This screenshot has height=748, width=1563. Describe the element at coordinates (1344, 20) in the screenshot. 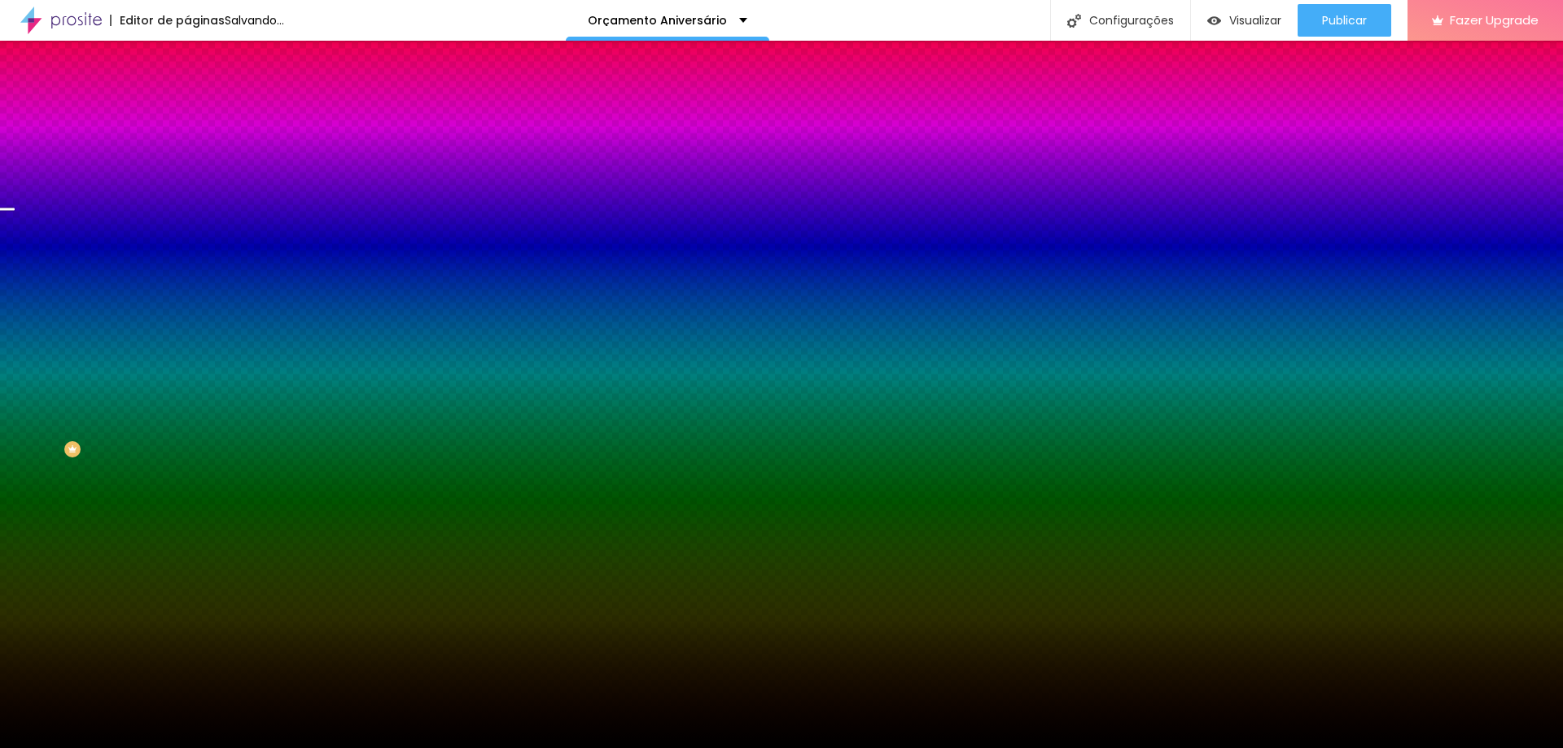

I see `span: Publicar` at that location.